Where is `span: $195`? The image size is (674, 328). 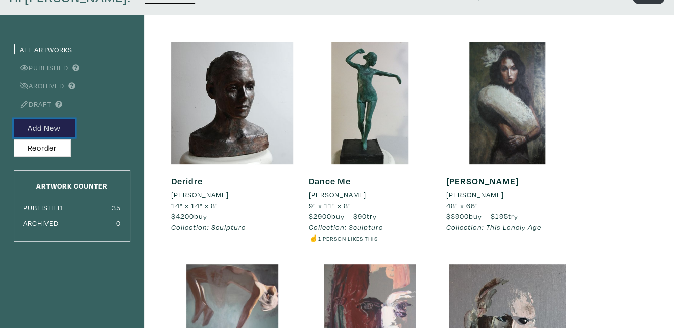
span: $195 is located at coordinates (499, 216).